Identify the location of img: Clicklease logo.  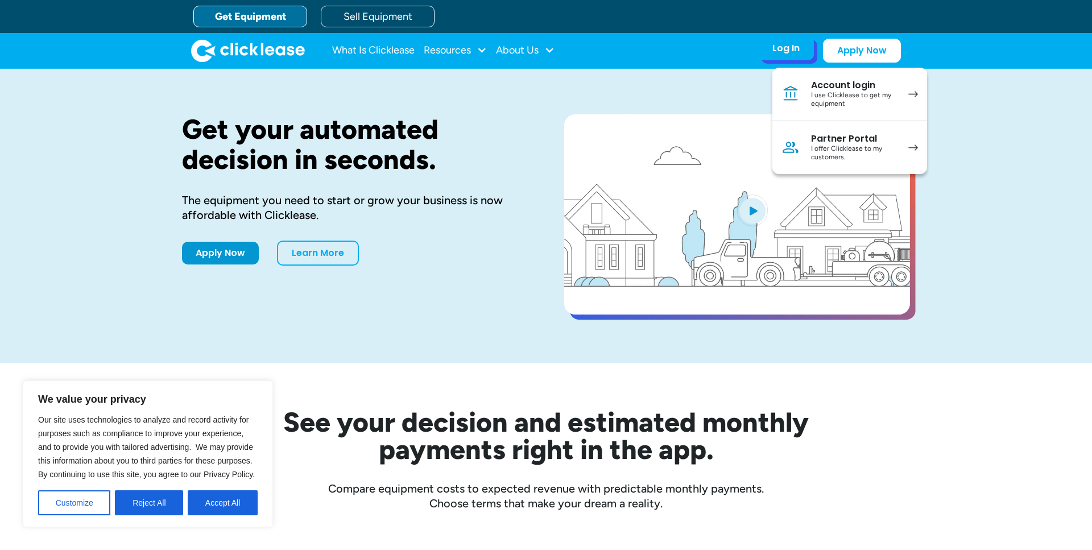
(248, 51).